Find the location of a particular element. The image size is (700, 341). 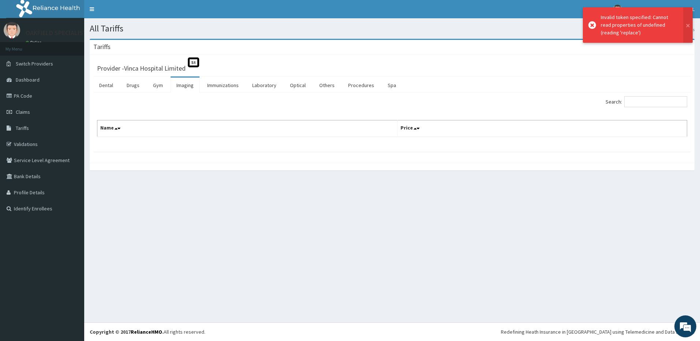

span: Claims is located at coordinates (23, 112).